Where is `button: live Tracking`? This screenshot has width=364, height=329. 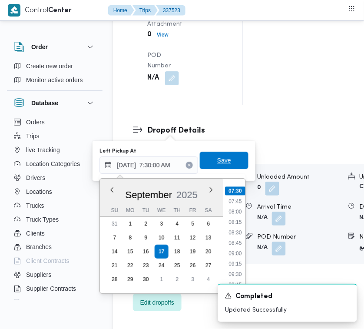
button: live Tracking is located at coordinates (55, 150).